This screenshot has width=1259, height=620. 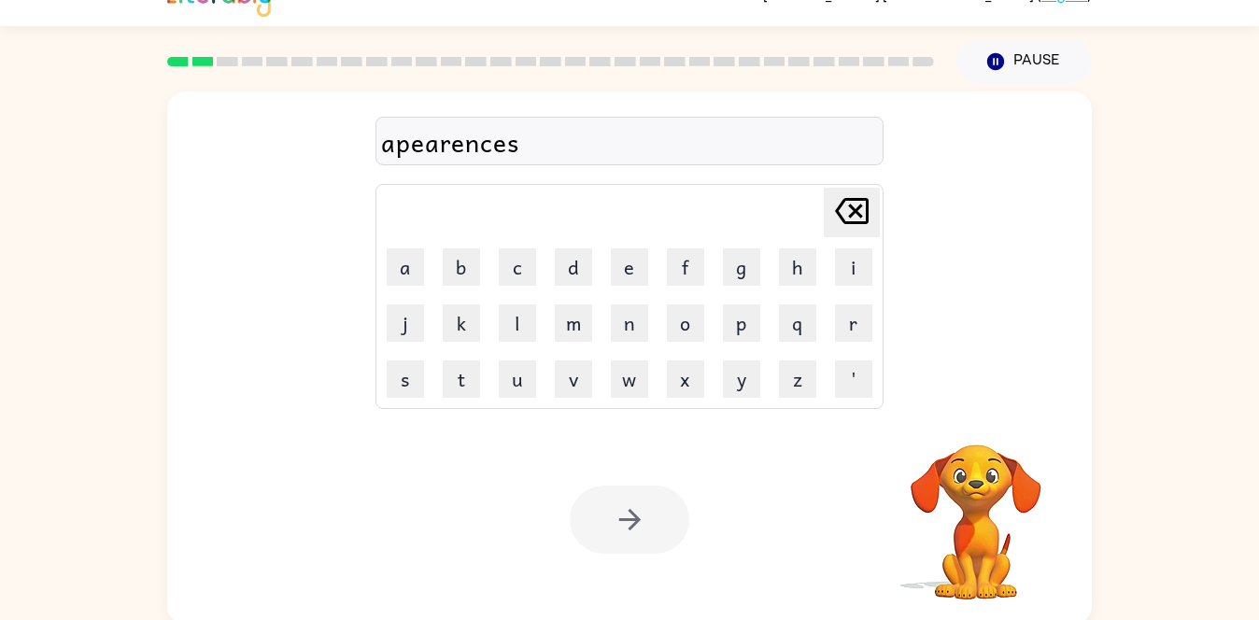 What do you see at coordinates (742, 267) in the screenshot?
I see `button: g` at bounding box center [742, 267].